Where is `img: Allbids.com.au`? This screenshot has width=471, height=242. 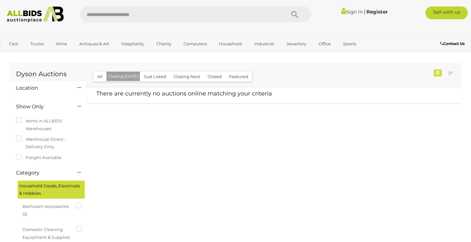
img: Allbids.com.au is located at coordinates (35, 14).